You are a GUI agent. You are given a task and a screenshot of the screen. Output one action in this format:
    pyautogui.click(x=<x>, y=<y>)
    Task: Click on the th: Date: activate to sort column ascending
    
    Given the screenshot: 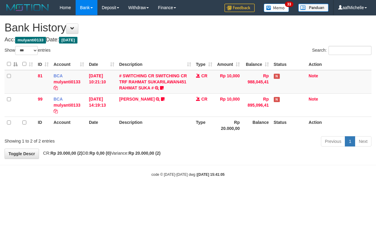 What is the action you would take?
    pyautogui.click(x=102, y=64)
    